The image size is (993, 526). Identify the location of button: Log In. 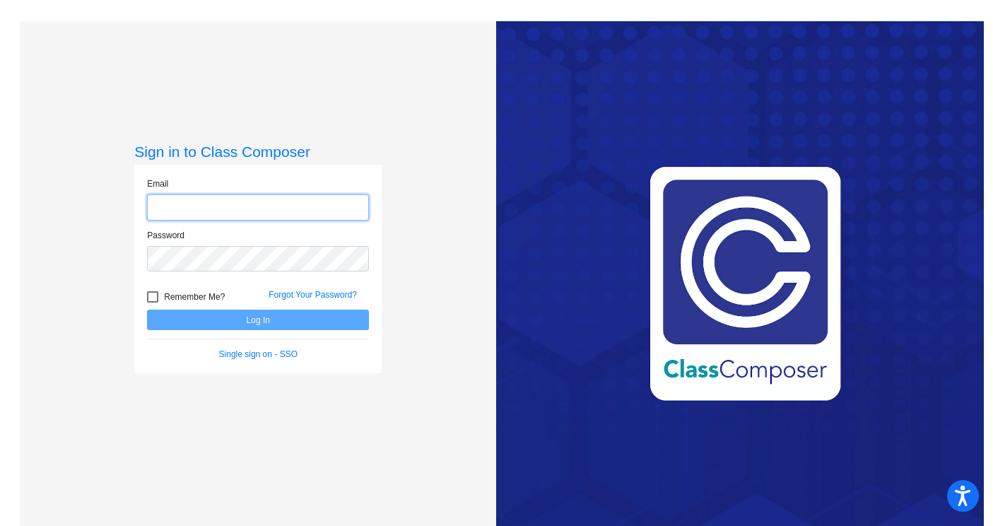
(258, 320).